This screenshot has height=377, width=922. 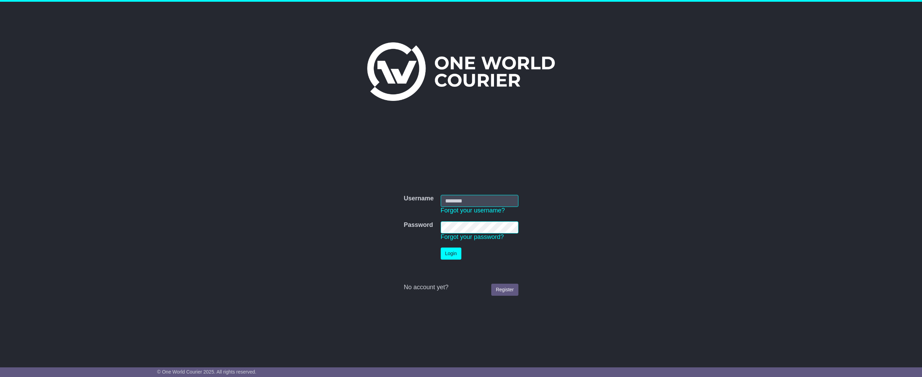 What do you see at coordinates (473, 210) in the screenshot?
I see `a: Forgot your username?` at bounding box center [473, 210].